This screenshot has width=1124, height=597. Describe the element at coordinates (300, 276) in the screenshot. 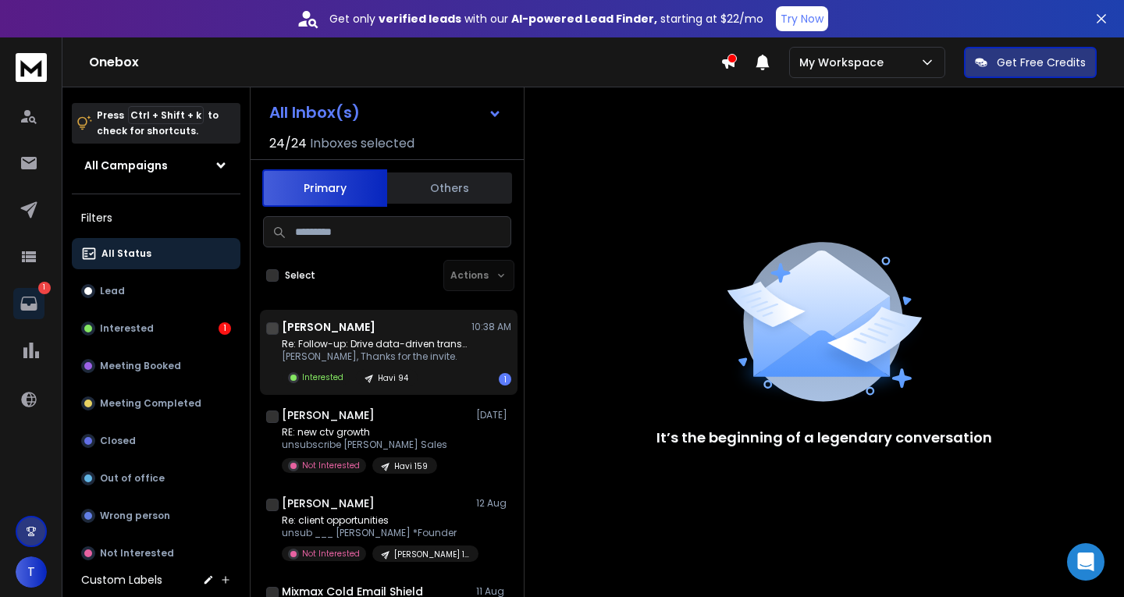

I see `label: Select` at that location.